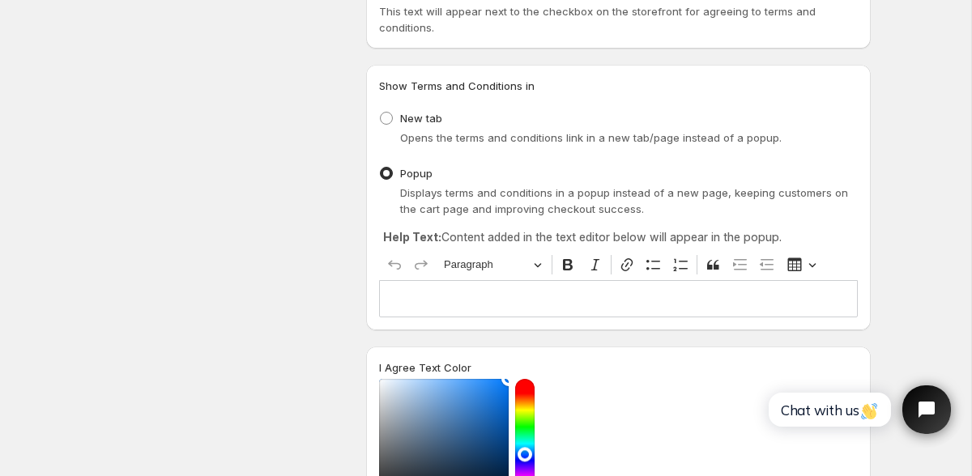  Describe the element at coordinates (79, 38) in the screenshot. I see `span: Chat with us` at that location.